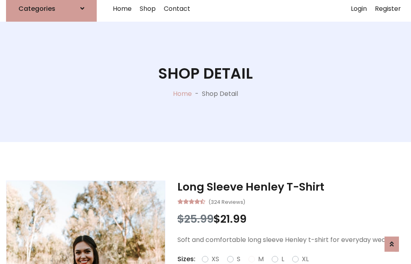 The image size is (411, 264). I want to click on label: S, so click(238, 259).